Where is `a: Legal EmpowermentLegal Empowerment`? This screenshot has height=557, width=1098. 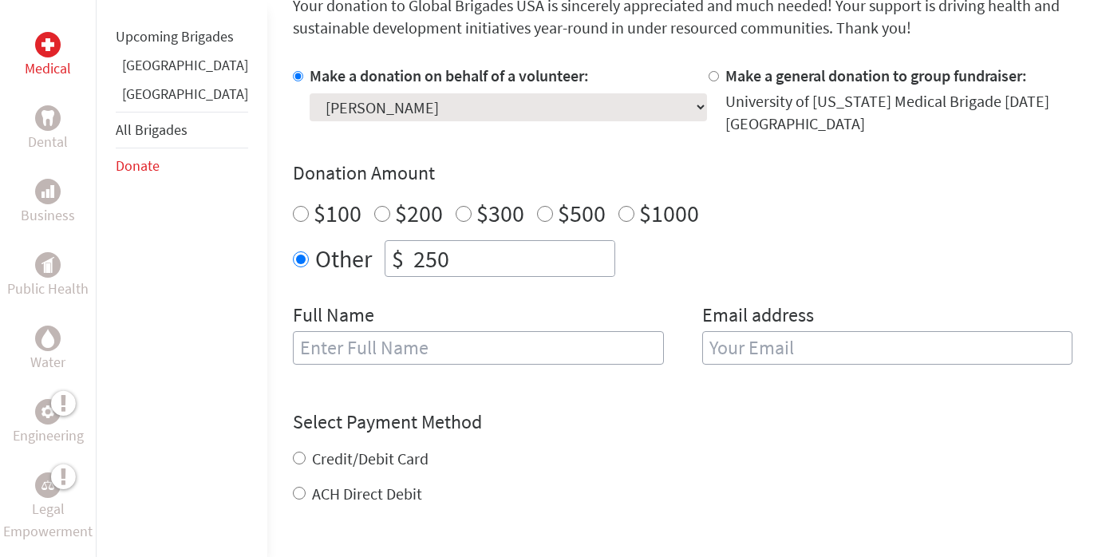 a: Legal EmpowermentLegal Empowerment is located at coordinates (48, 508).